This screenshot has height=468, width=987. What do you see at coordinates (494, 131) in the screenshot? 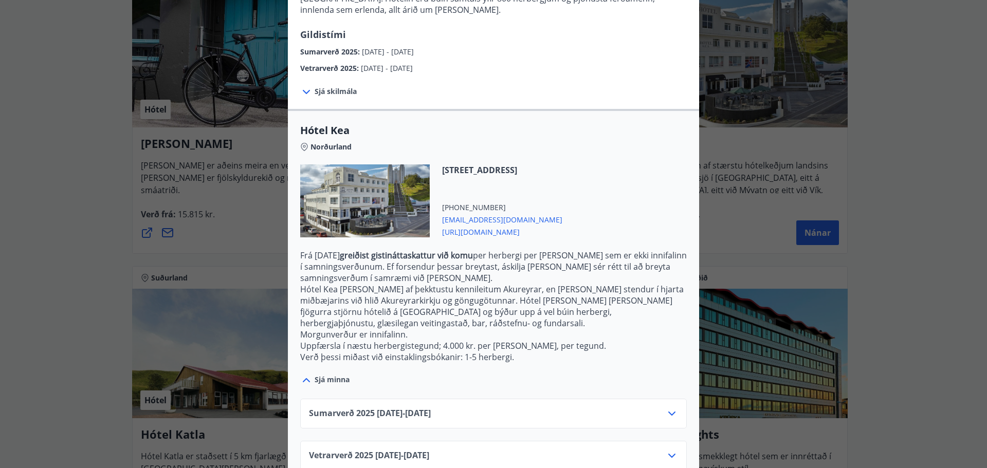
I see `span: Hótel Kea` at bounding box center [494, 131].